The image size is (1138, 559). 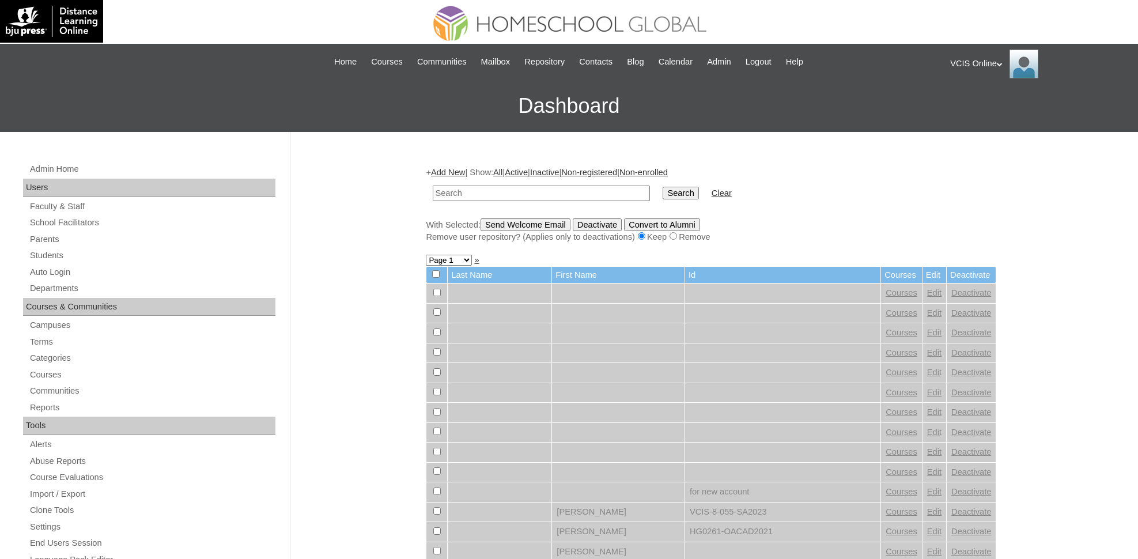 What do you see at coordinates (783, 512) in the screenshot?
I see `td: VCIS-8-055-SA2023` at bounding box center [783, 512].